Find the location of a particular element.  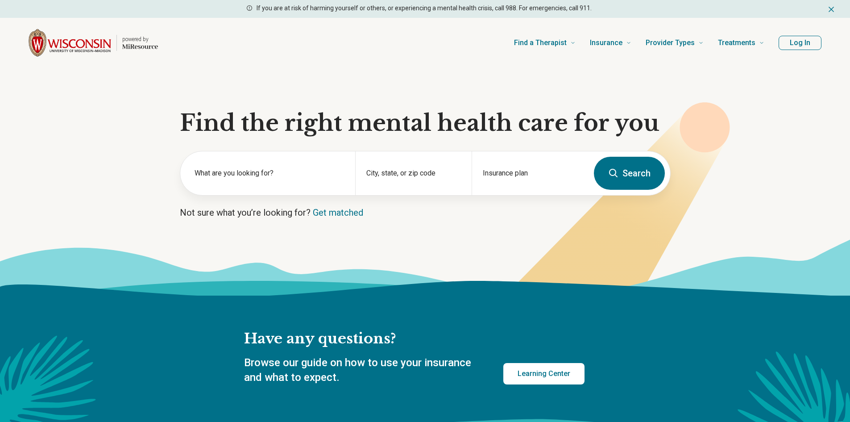

a: Insurance is located at coordinates (611, 43).